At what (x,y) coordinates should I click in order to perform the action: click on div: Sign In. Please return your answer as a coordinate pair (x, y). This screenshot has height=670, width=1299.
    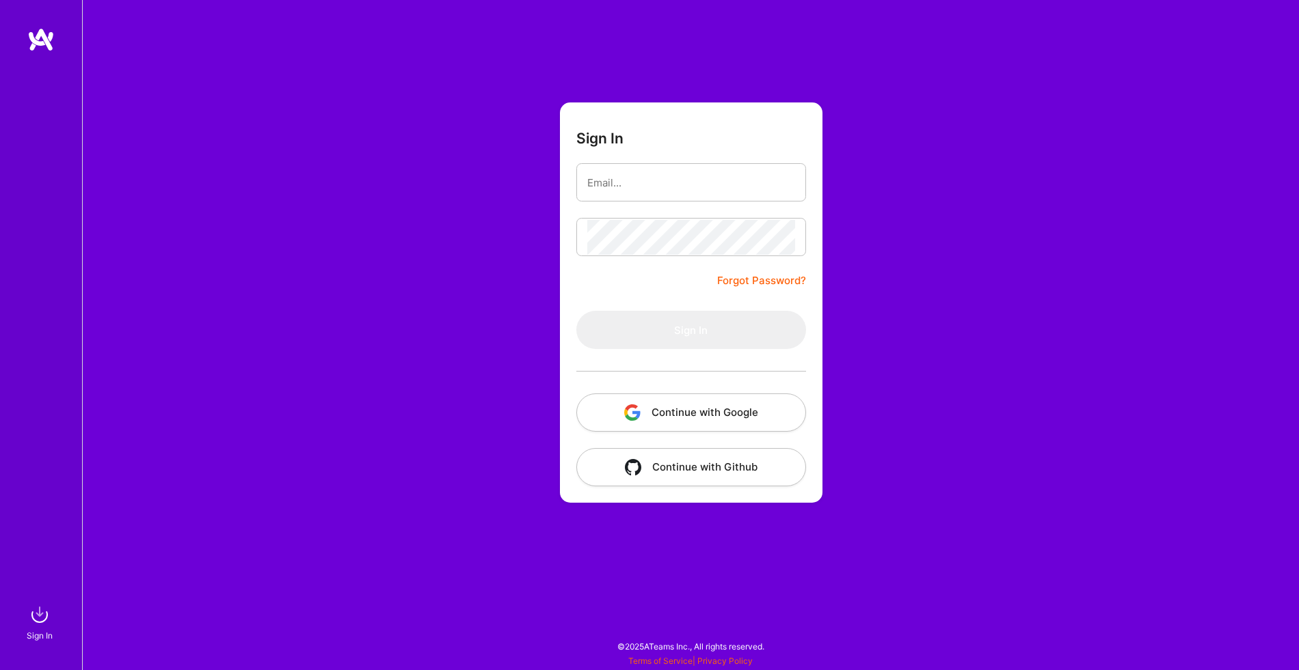
    Looking at the image, I should click on (40, 636).